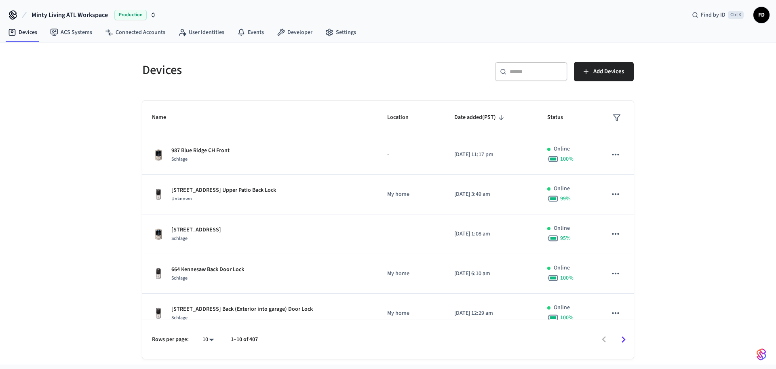 The image size is (776, 369). I want to click on a: ACS Systems, so click(71, 32).